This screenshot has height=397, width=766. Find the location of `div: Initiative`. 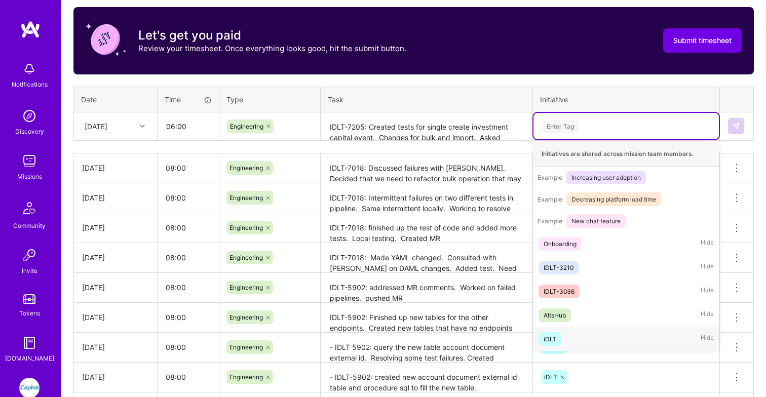

div: Initiative is located at coordinates (626, 99).